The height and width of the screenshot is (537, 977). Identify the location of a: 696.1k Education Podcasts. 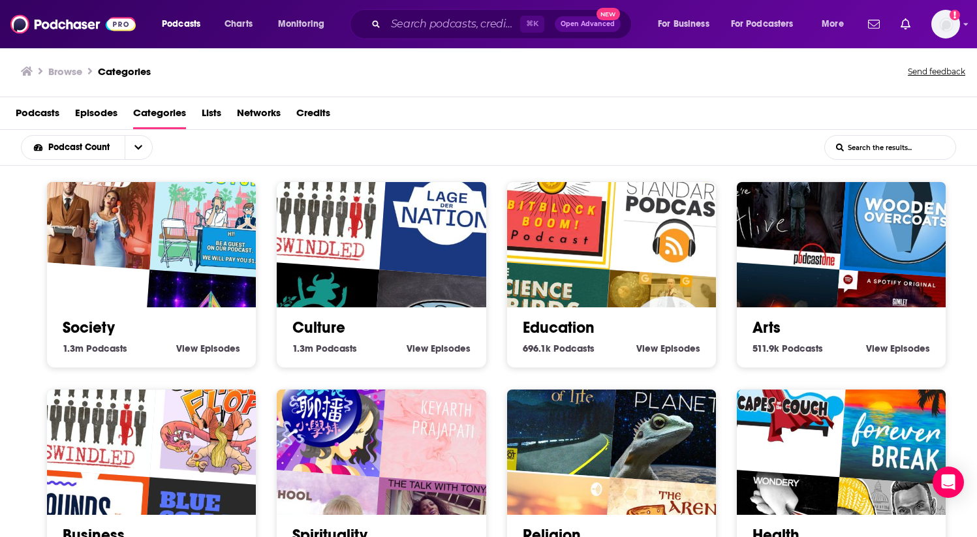
(559, 349).